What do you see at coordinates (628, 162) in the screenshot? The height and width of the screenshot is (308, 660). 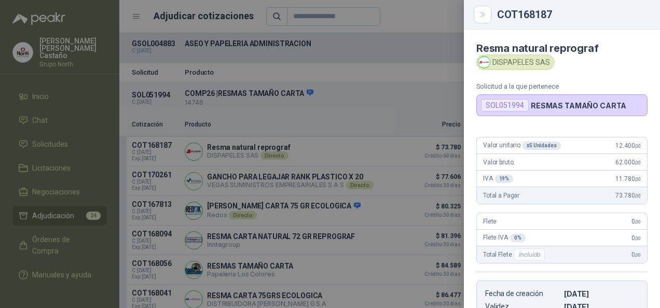 I see `span: 62.000` at bounding box center [628, 162].